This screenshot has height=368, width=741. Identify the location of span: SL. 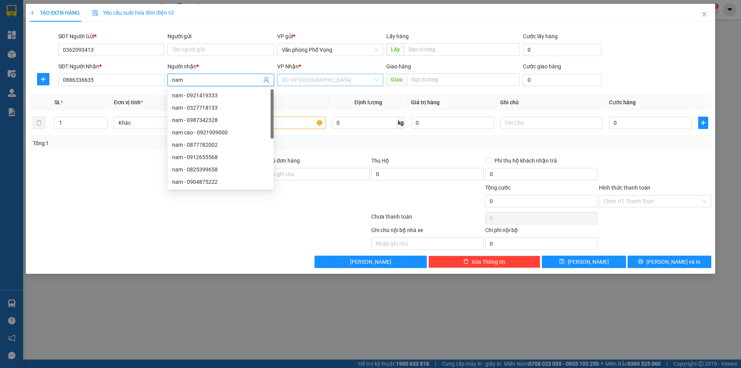
(58, 102).